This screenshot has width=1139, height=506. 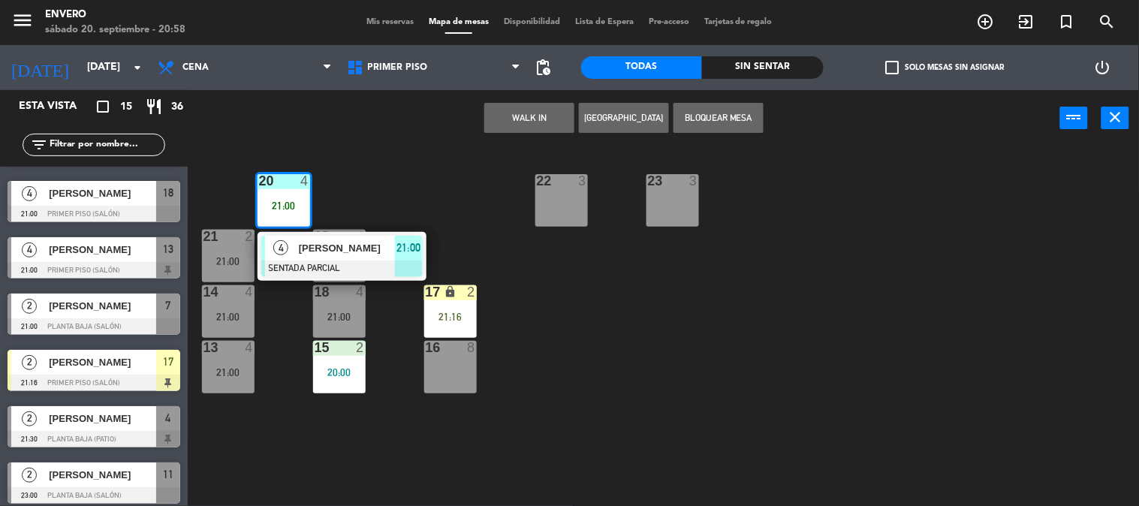 I want to click on span: 13, so click(x=168, y=249).